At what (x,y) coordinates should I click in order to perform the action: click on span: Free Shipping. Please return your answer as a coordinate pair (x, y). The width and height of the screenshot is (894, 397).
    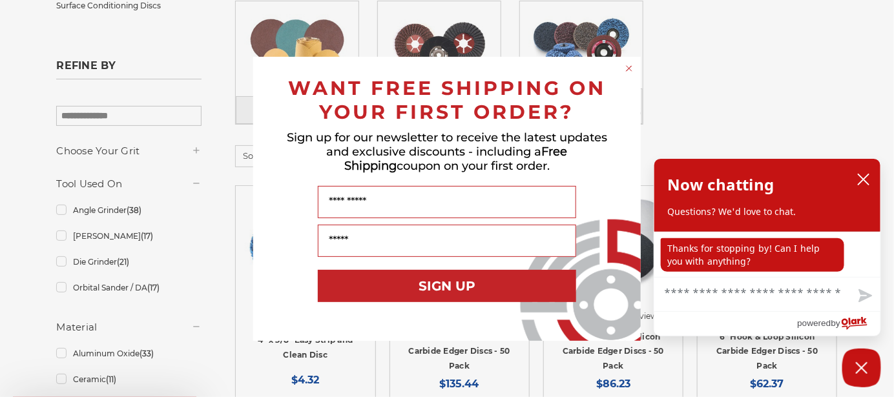
    Looking at the image, I should click on (456, 159).